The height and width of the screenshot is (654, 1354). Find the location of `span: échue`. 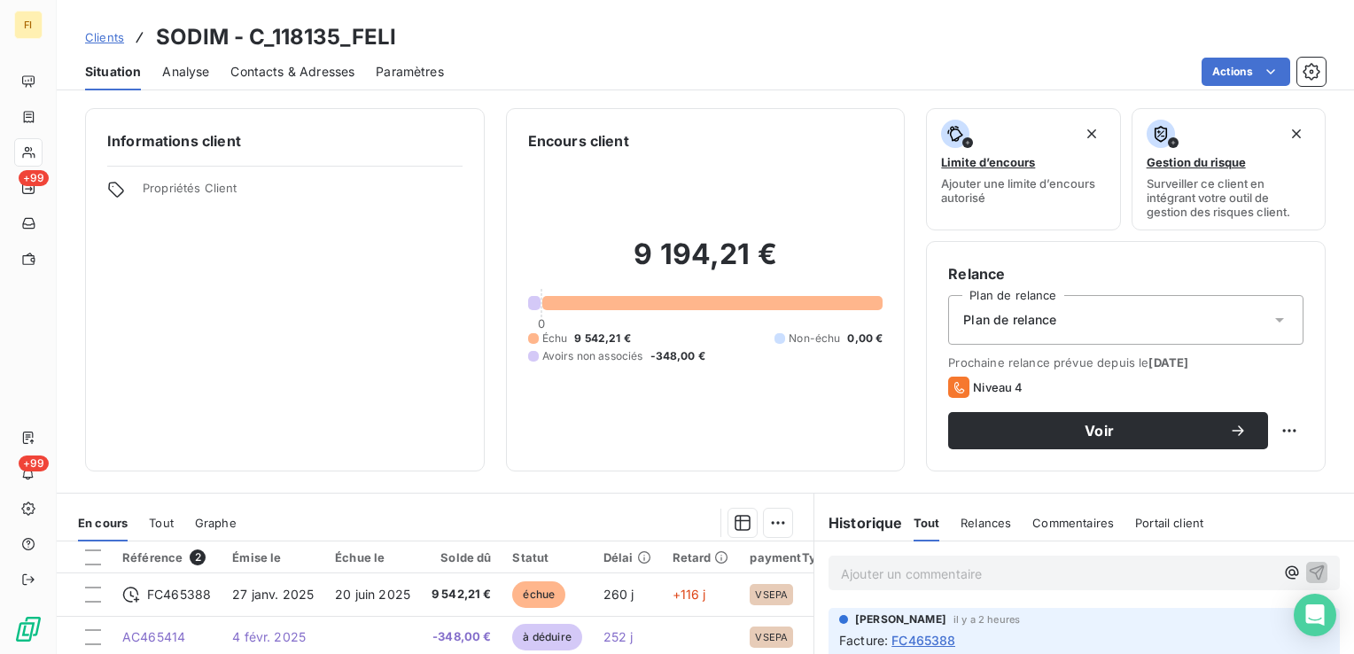

span: échue is located at coordinates (539, 595).